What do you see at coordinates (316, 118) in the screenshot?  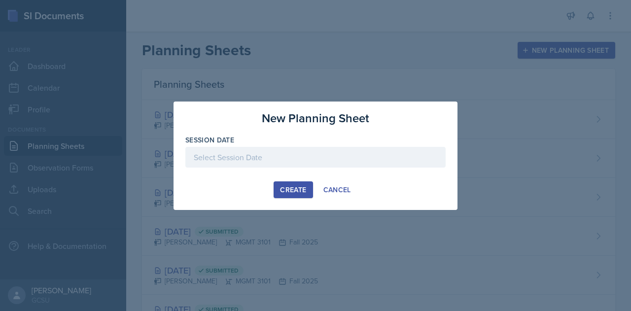 I see `h3: New Planning Sheet` at bounding box center [316, 118].